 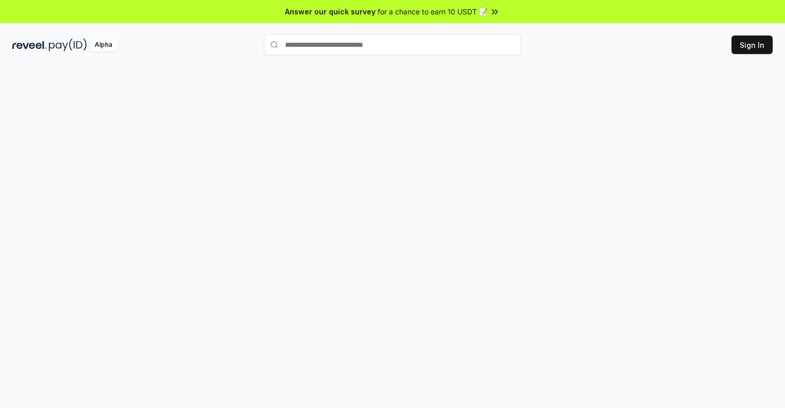 I want to click on div: Alpha, so click(x=103, y=45).